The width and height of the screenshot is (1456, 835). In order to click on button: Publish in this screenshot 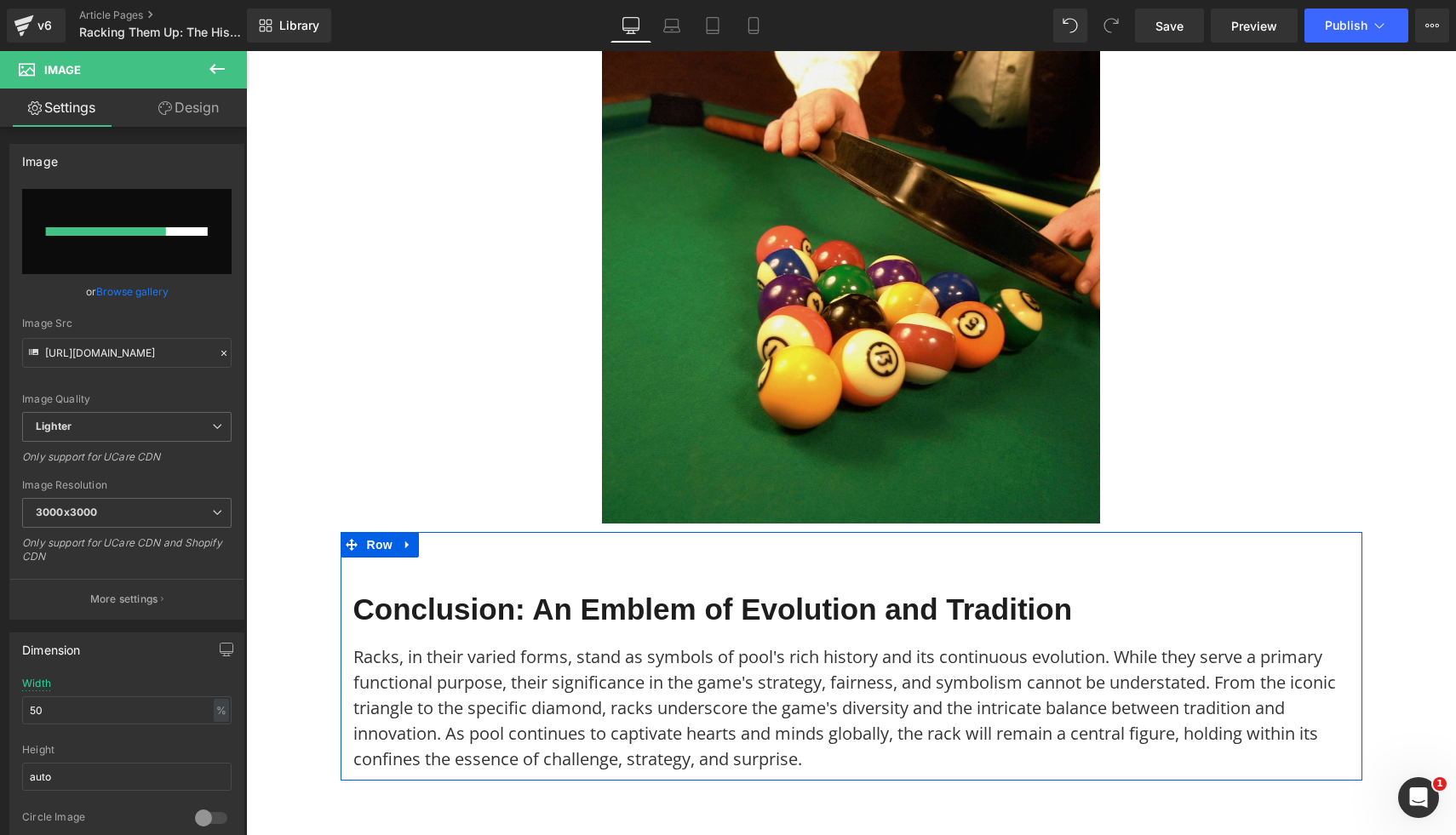, I will do `click(1356, 26)`.